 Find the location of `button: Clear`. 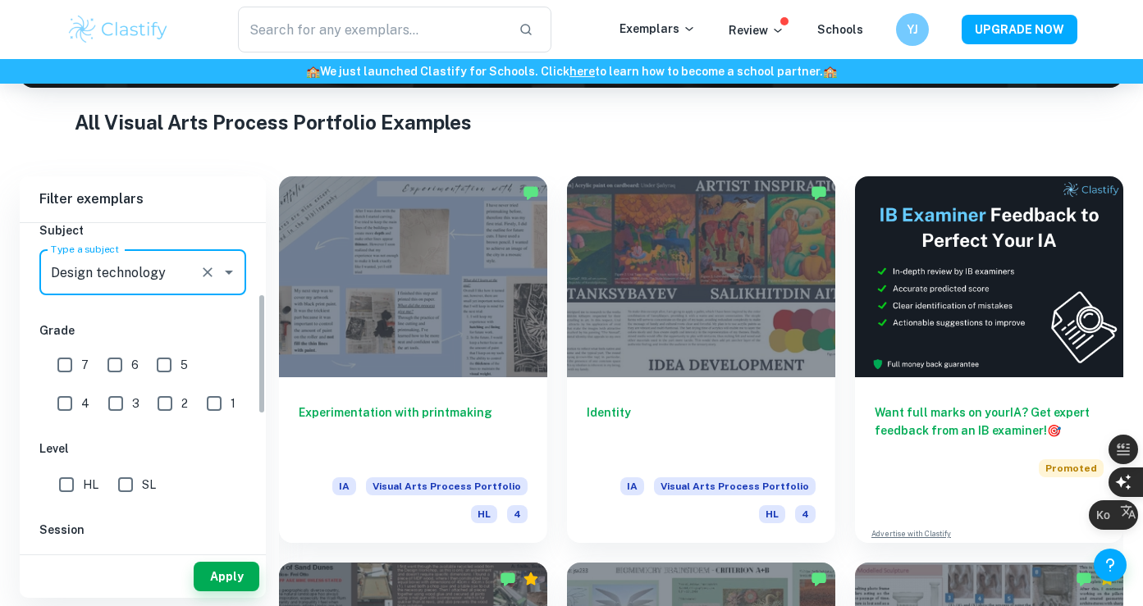

button: Clear is located at coordinates (208, 272).